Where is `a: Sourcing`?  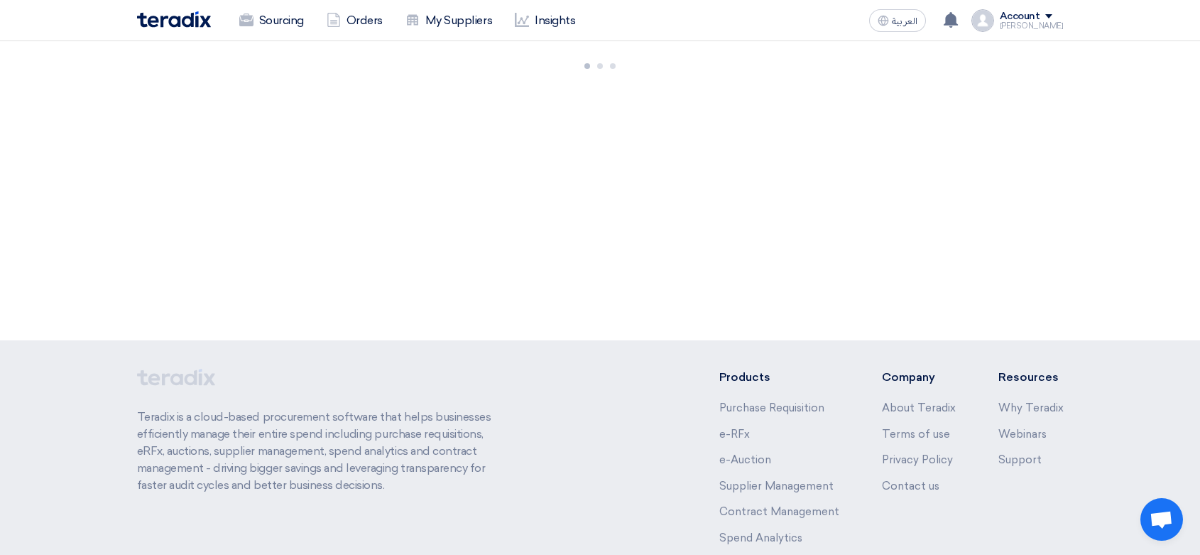
a: Sourcing is located at coordinates (271, 21).